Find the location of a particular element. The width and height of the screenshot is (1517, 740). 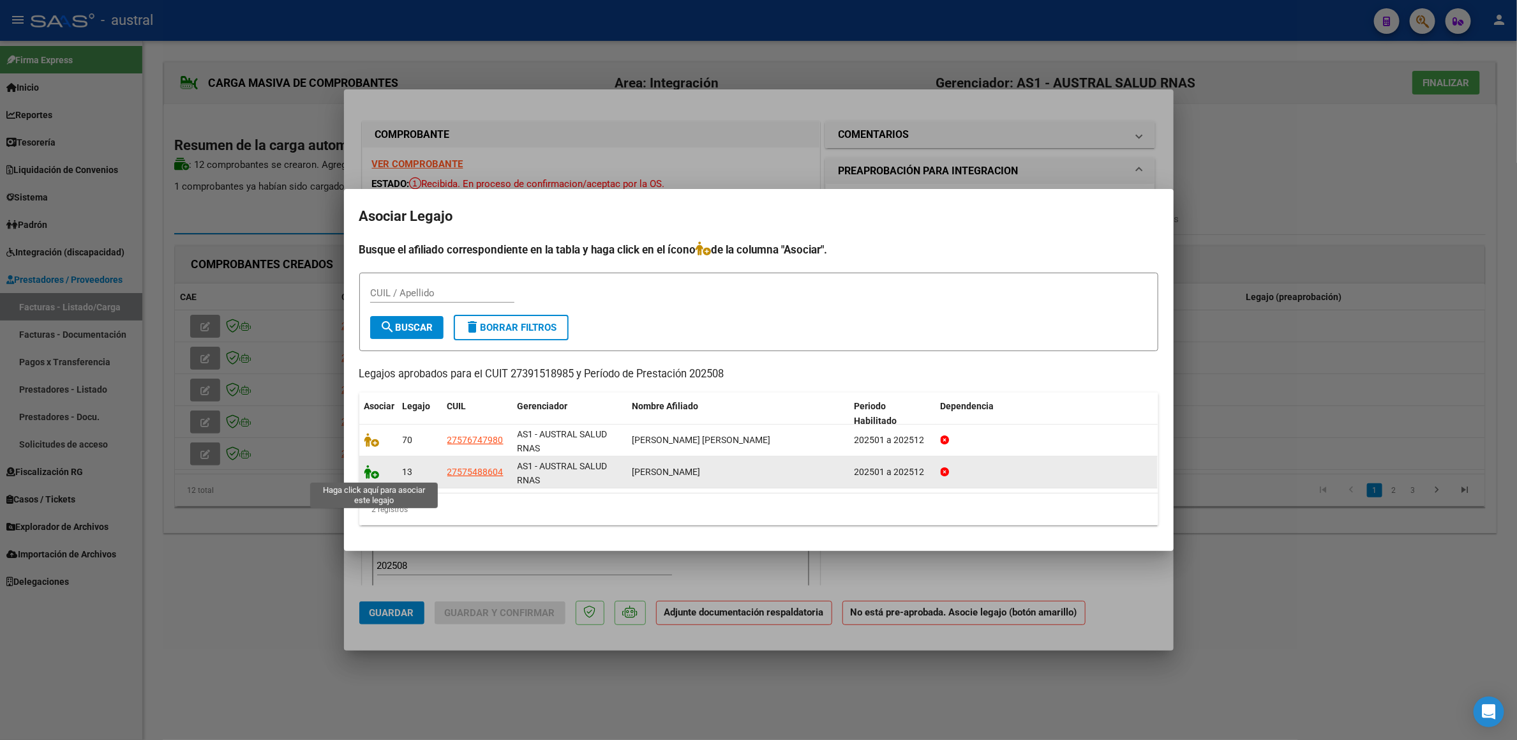

span: REFOJO LOLA CATALINA is located at coordinates (701, 440).